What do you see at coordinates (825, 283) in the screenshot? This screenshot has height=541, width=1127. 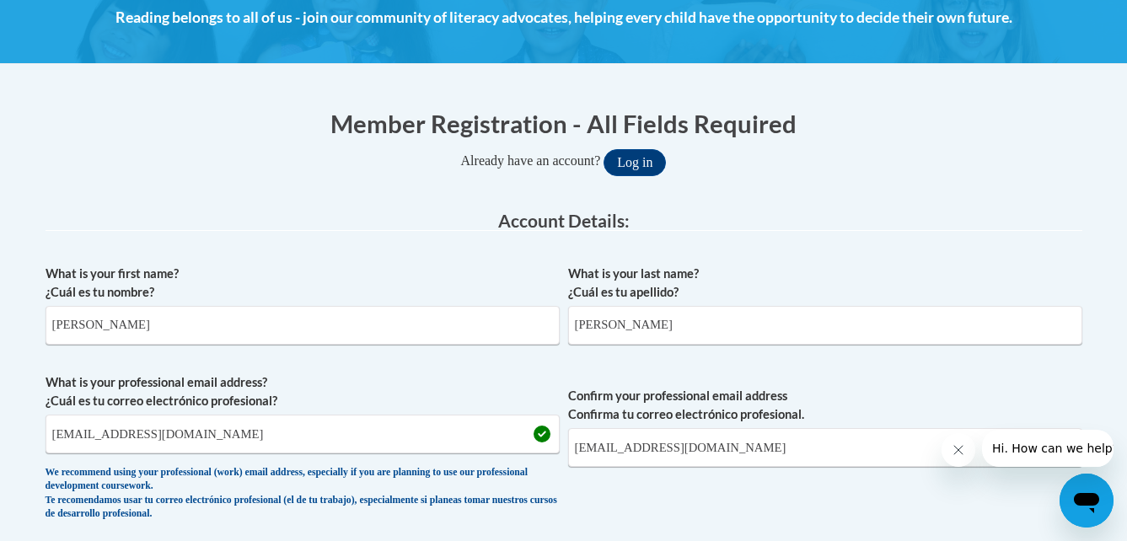 I see `label: What is your last name? ¿Cuál es tu apellido?` at bounding box center [825, 283].